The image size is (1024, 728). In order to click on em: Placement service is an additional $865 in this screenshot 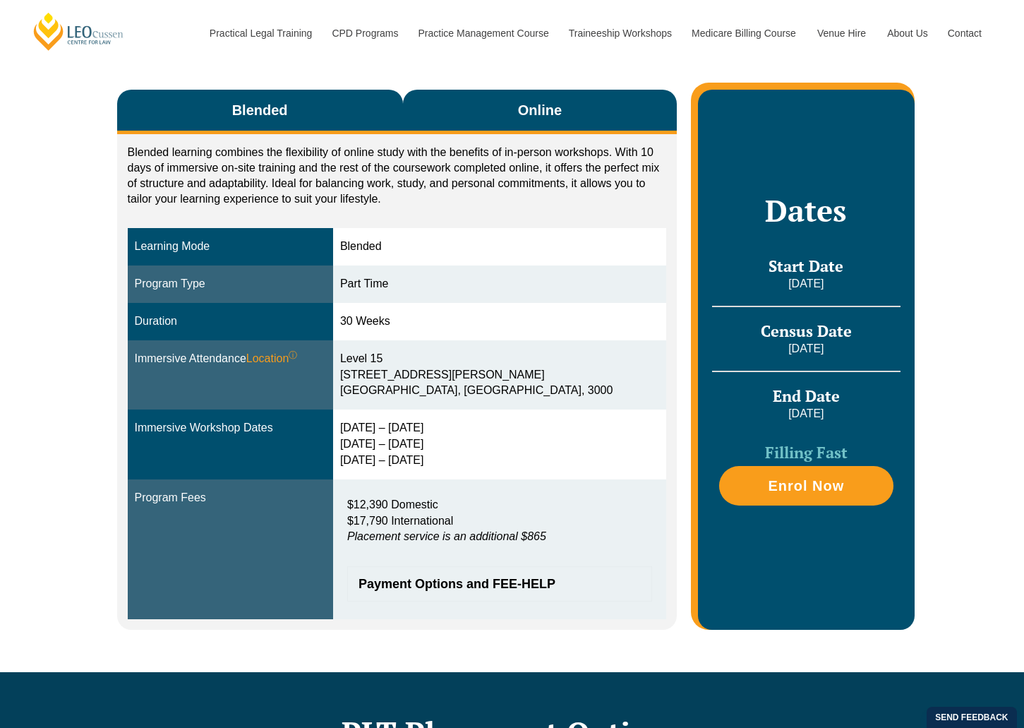, I will do `click(447, 536)`.